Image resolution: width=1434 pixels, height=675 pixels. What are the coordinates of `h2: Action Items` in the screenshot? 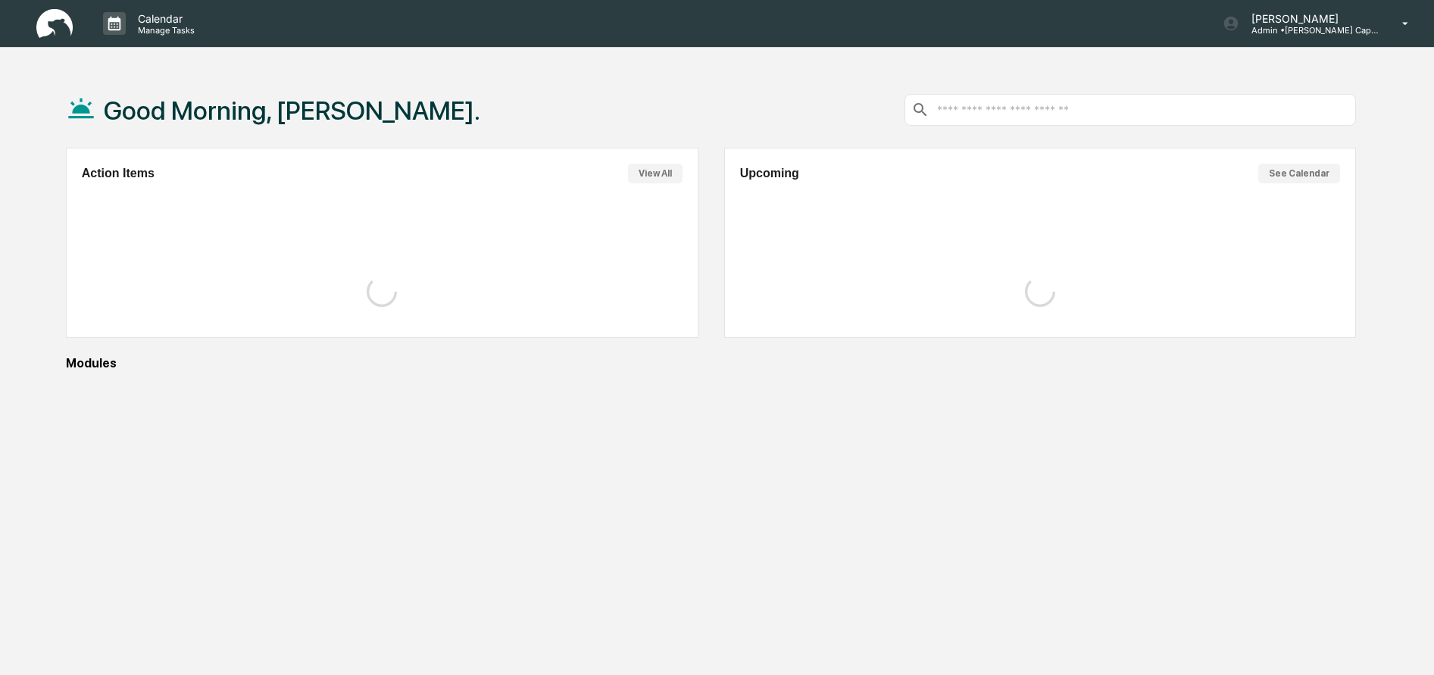 It's located at (118, 174).